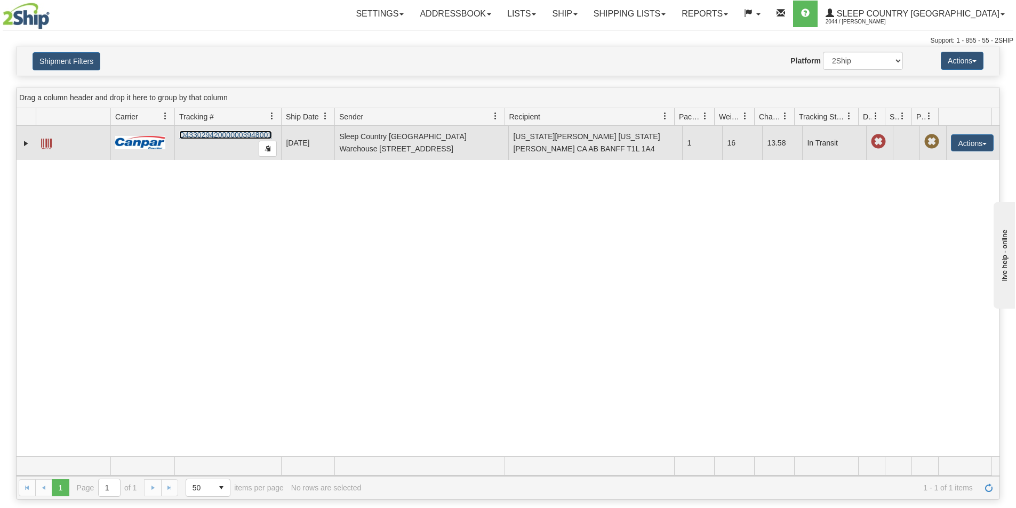 Image resolution: width=1016 pixels, height=508 pixels. What do you see at coordinates (770, 117) in the screenshot?
I see `span: Charge` at bounding box center [770, 117].